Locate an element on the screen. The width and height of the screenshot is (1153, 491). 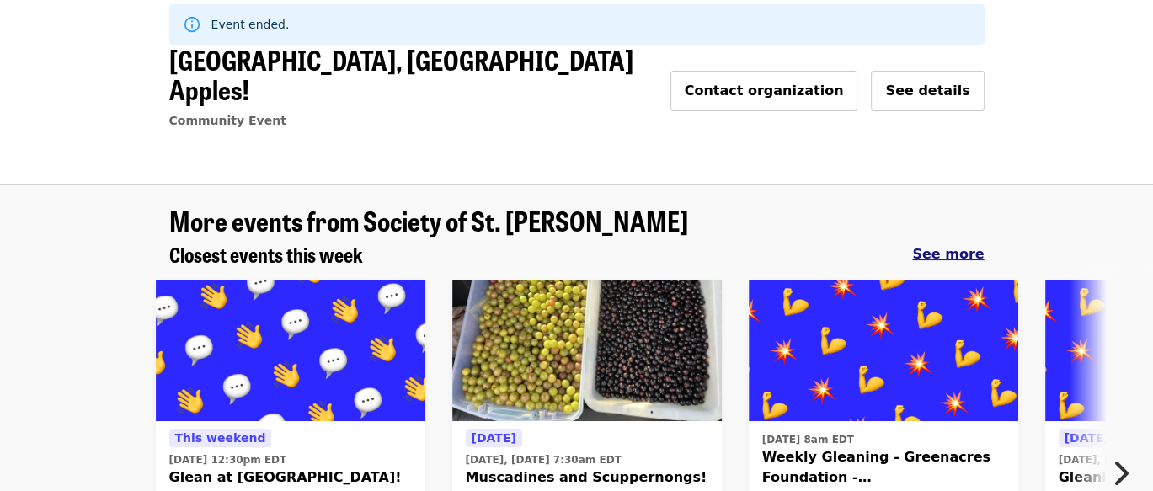
img: Muscadines and Scuppernongs! organized by Society of St. Andrew is located at coordinates (587, 350).